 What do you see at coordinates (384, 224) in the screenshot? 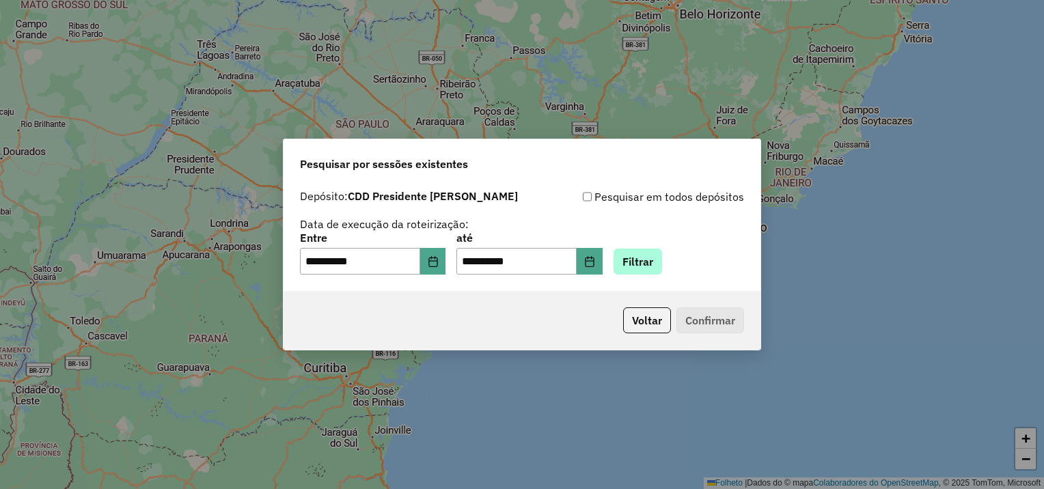
I see `label: Data de execução da roteirização:` at bounding box center [384, 224].